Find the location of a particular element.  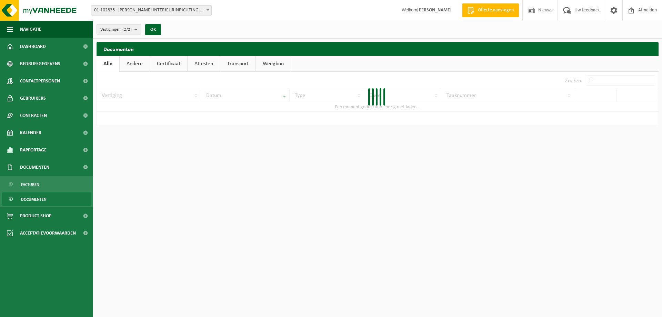

a: Documenten is located at coordinates (47, 199).